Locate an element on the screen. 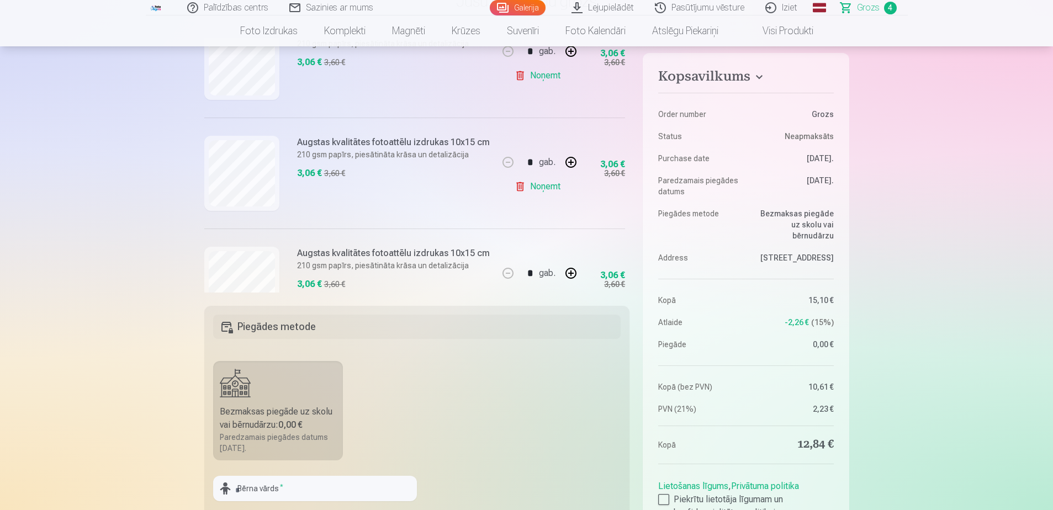 The image size is (1053, 510). b: 0,00 € is located at coordinates (290, 425).